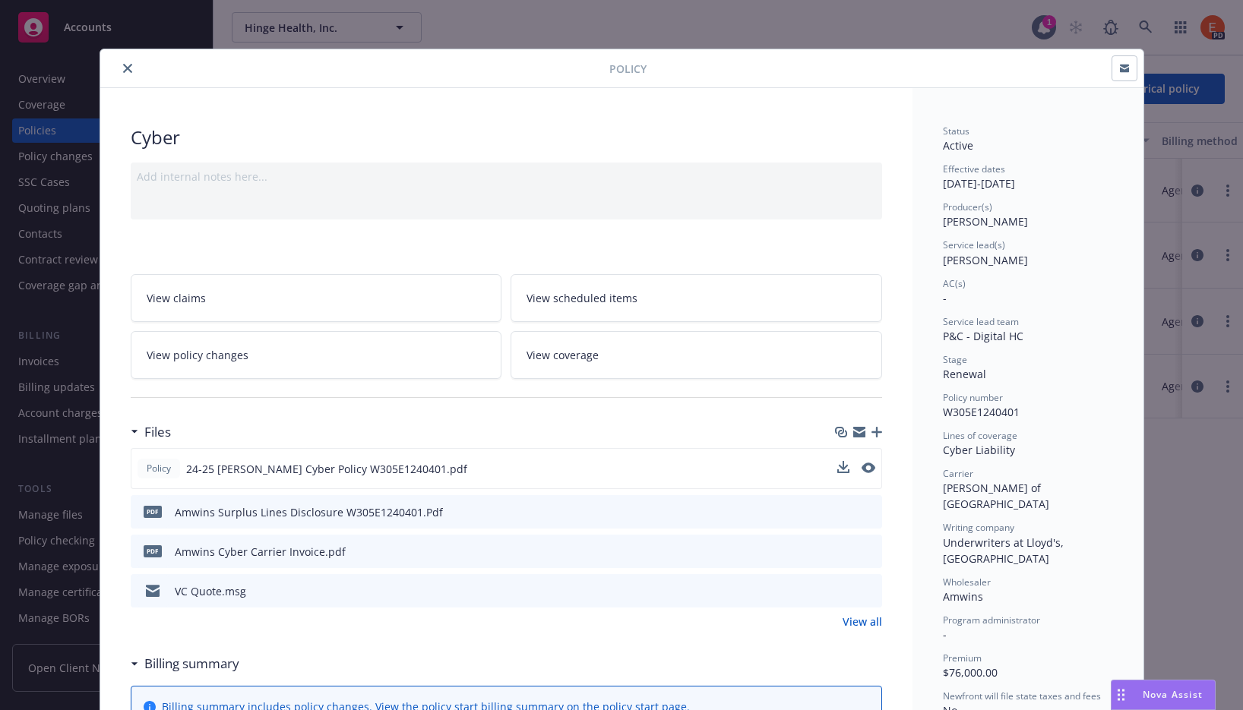  What do you see at coordinates (696, 355) in the screenshot?
I see `a: View coverage` at bounding box center [696, 355].